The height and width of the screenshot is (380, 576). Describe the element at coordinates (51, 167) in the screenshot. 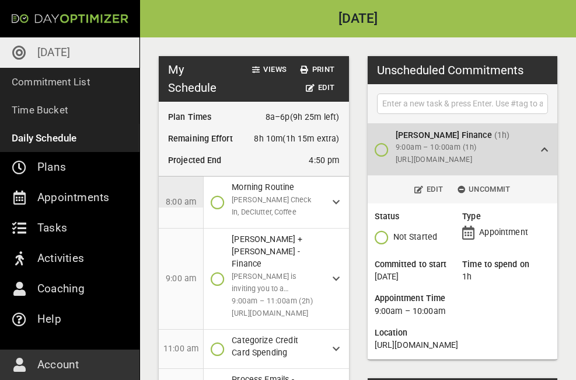

I see `p: Plans` at that location.